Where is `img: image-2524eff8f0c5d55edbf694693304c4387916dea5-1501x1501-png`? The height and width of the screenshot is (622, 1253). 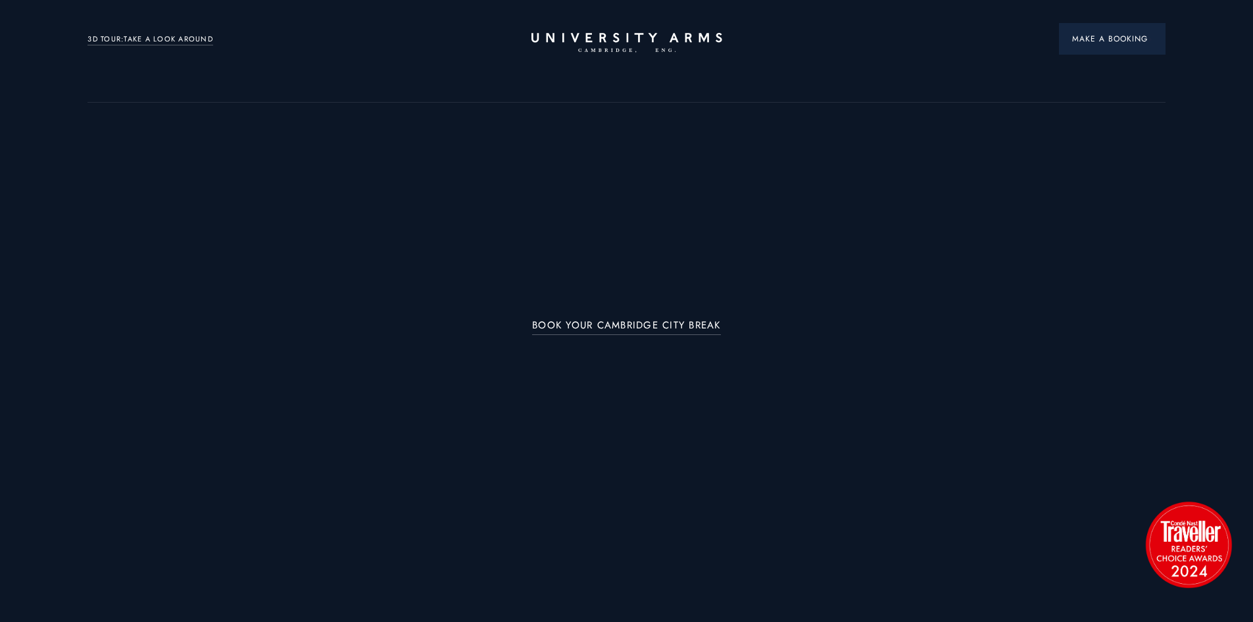 img: image-2524eff8f0c5d55edbf694693304c4387916dea5-1501x1501-png is located at coordinates (1189, 544).